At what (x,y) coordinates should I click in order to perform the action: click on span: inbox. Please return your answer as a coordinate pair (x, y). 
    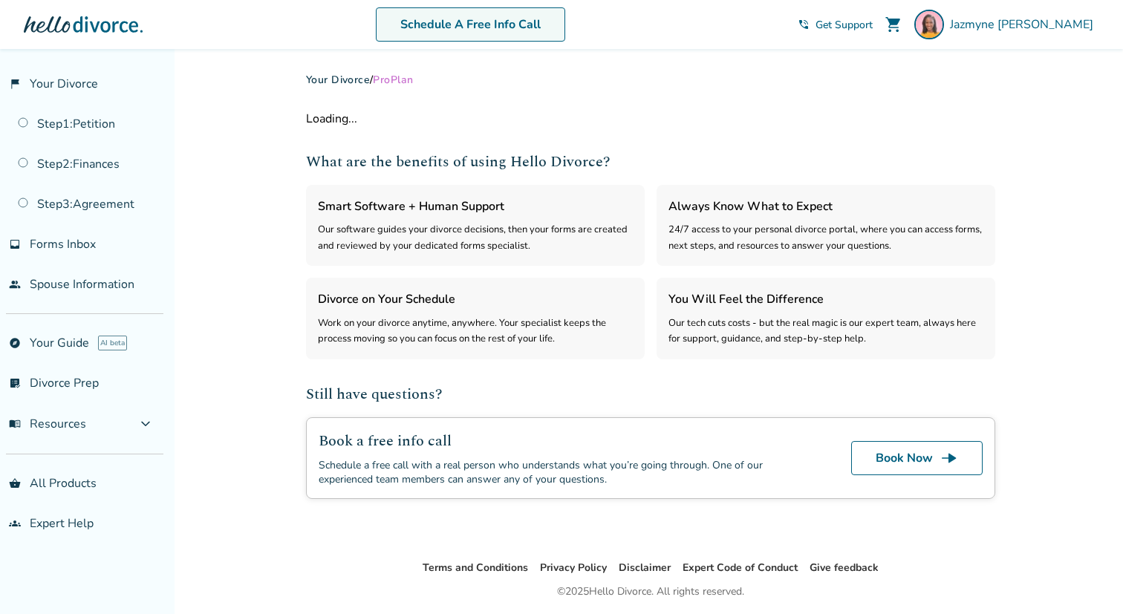
    Looking at the image, I should click on (15, 244).